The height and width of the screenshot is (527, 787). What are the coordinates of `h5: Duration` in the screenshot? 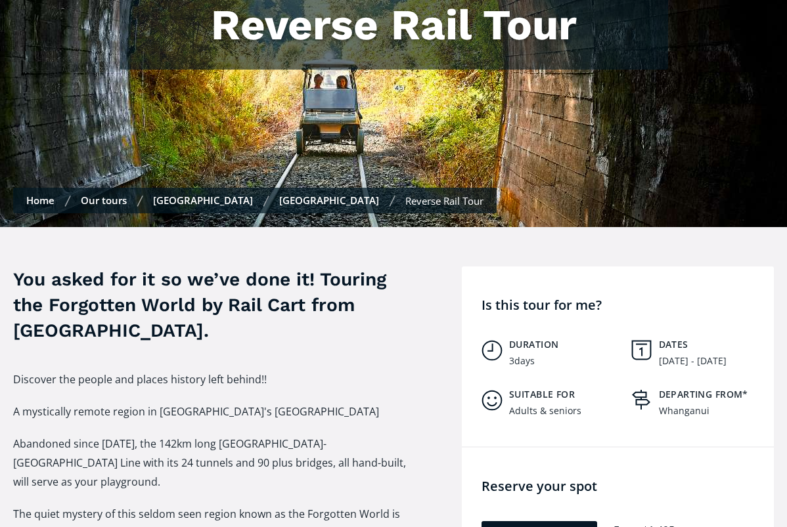 It's located at (563, 345).